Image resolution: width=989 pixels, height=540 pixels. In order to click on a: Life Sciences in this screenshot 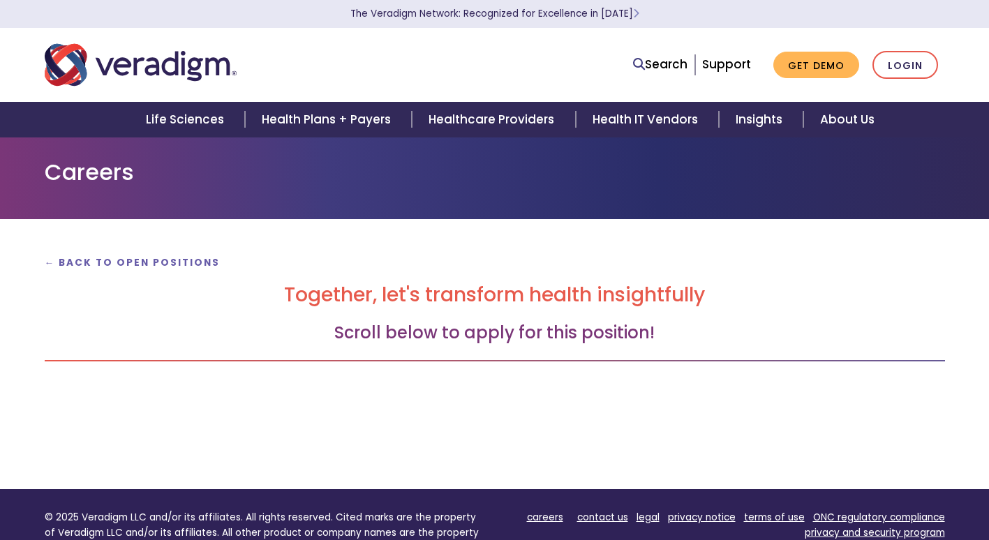, I will do `click(187, 119)`.